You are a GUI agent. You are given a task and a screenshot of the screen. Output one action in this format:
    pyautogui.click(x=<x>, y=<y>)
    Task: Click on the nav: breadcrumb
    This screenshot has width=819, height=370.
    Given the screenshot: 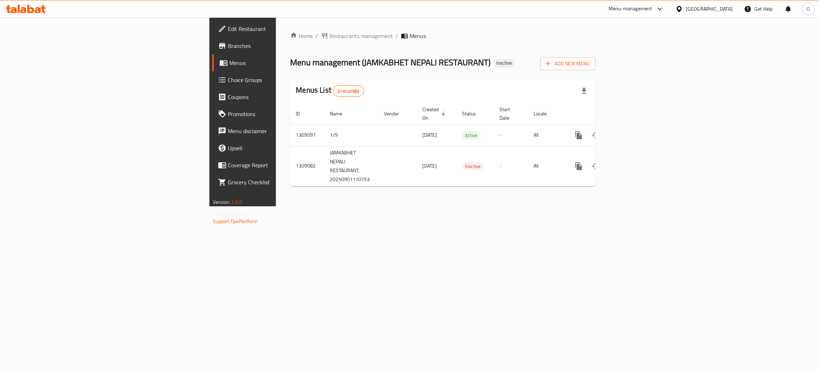 What is the action you would take?
    pyautogui.click(x=443, y=36)
    